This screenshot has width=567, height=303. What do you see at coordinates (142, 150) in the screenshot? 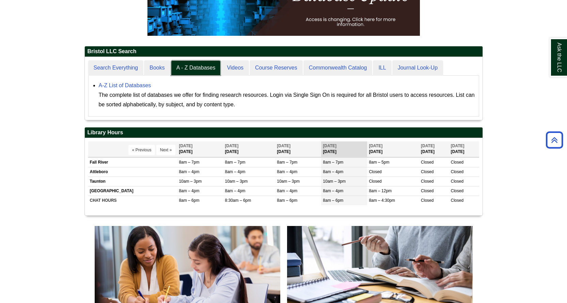
I see `button: « Previous` at bounding box center [142, 150].